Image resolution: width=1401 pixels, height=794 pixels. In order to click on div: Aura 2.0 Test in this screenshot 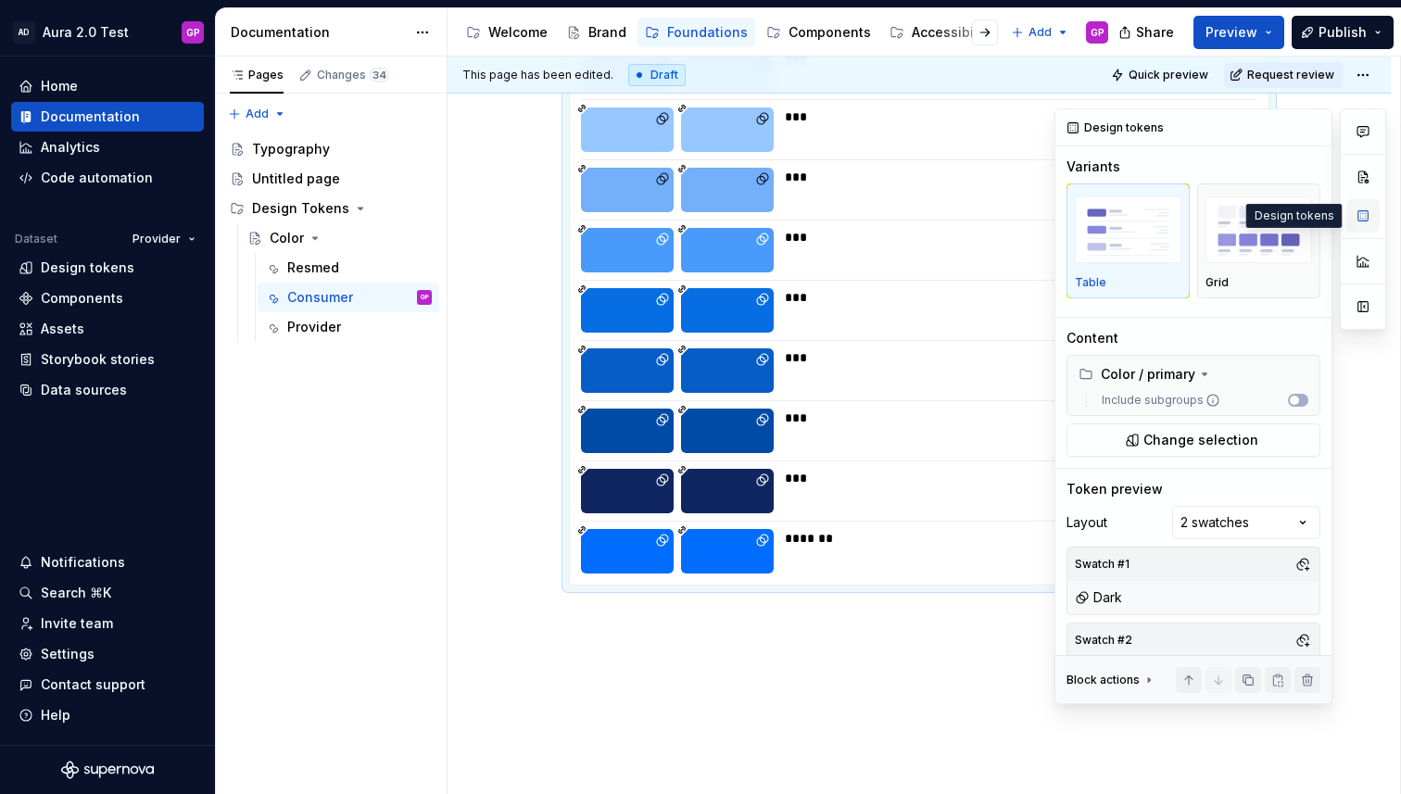, I will do `click(85, 32)`.